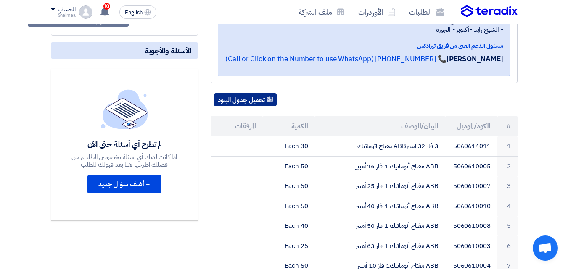 Image resolution: width=568 pixels, height=269 pixels. I want to click on a: الطلبات, so click(426, 12).